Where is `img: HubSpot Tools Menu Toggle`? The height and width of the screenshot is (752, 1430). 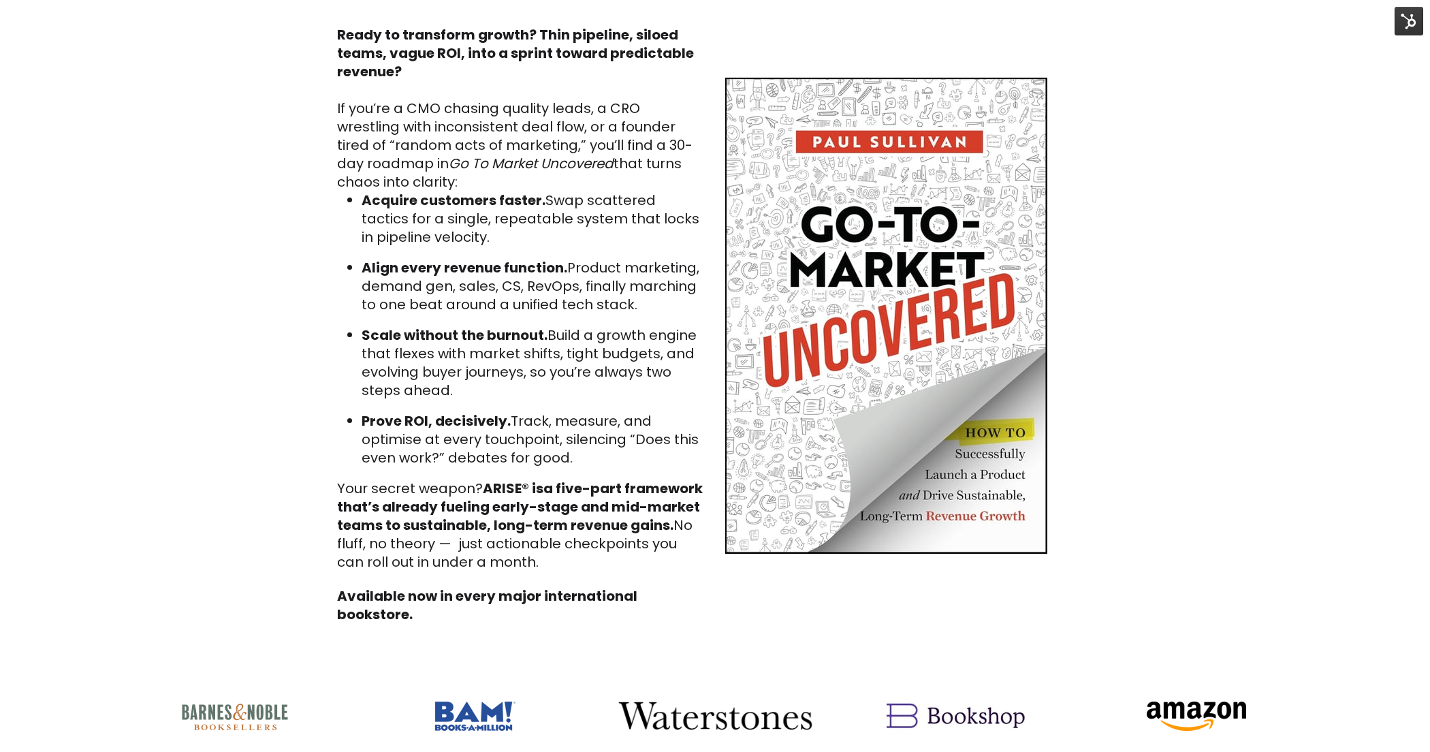 img: HubSpot Tools Menu Toggle is located at coordinates (1409, 21).